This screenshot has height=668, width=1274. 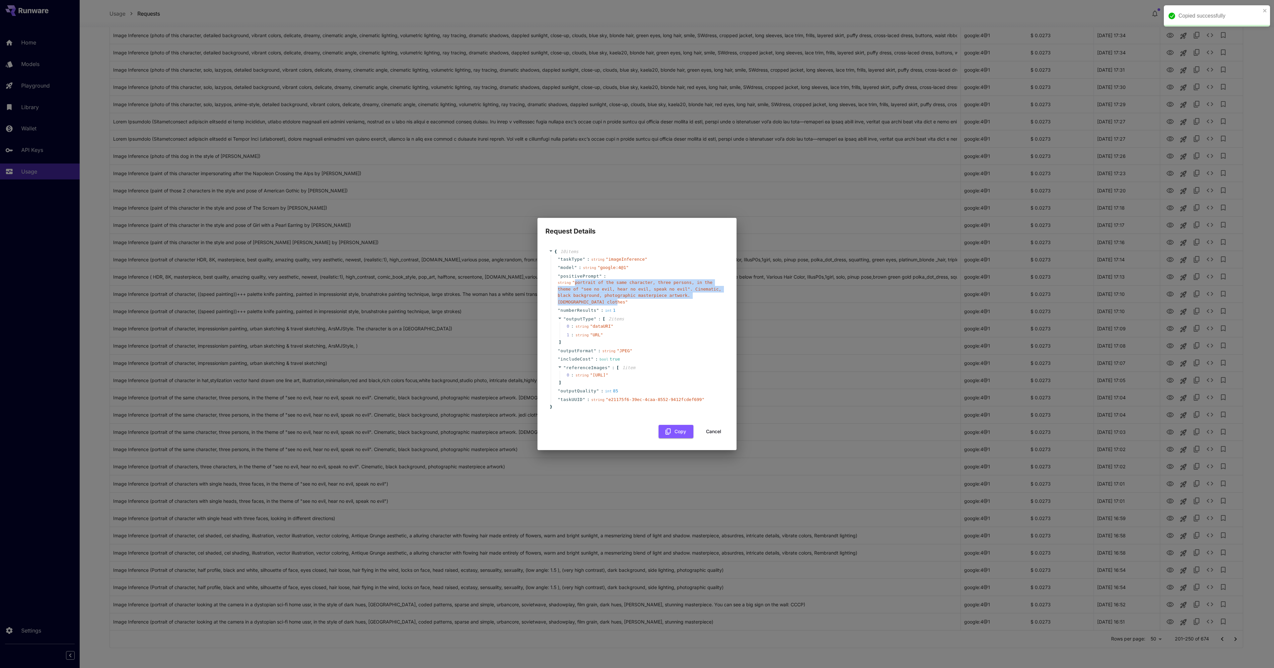 What do you see at coordinates (624, 351) in the screenshot?
I see `span: " JPEG "` at bounding box center [624, 351].